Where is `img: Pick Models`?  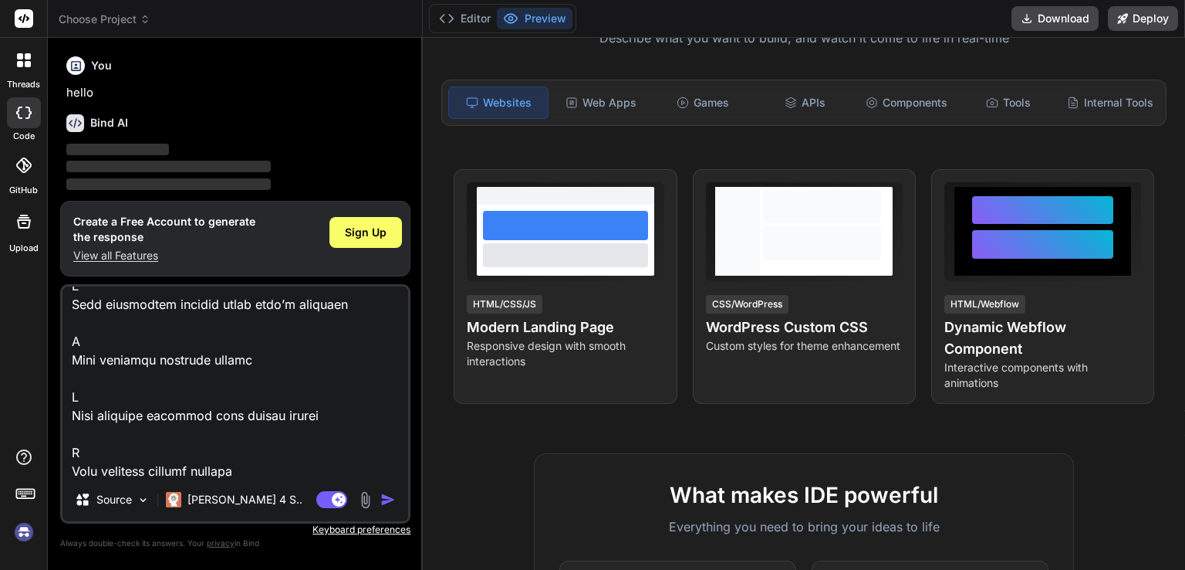 img: Pick Models is located at coordinates (143, 499).